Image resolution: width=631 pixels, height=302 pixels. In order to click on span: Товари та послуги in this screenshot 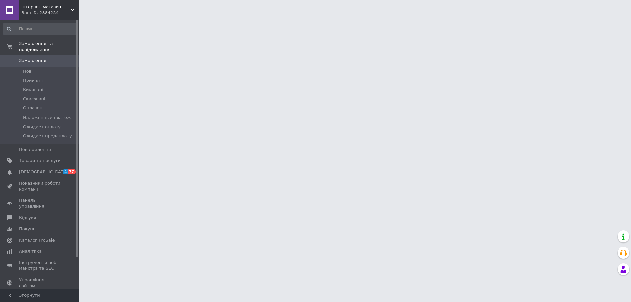, I will do `click(40, 161)`.